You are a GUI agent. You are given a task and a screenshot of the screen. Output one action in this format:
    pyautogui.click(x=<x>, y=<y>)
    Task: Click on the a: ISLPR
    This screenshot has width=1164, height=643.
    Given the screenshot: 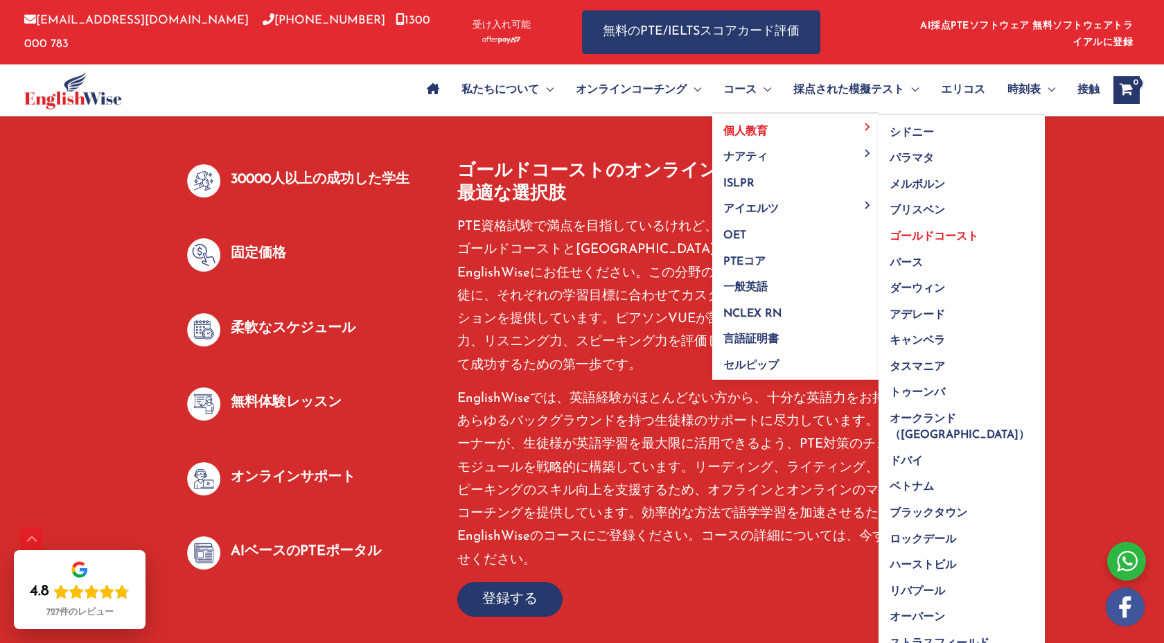 What is the action you would take?
    pyautogui.click(x=795, y=179)
    